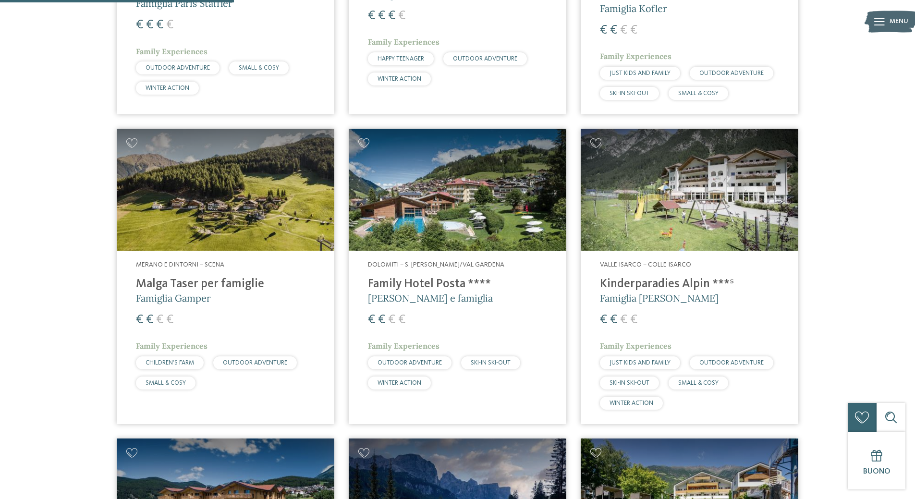  I want to click on span: CHILDREN’S FARM, so click(170, 363).